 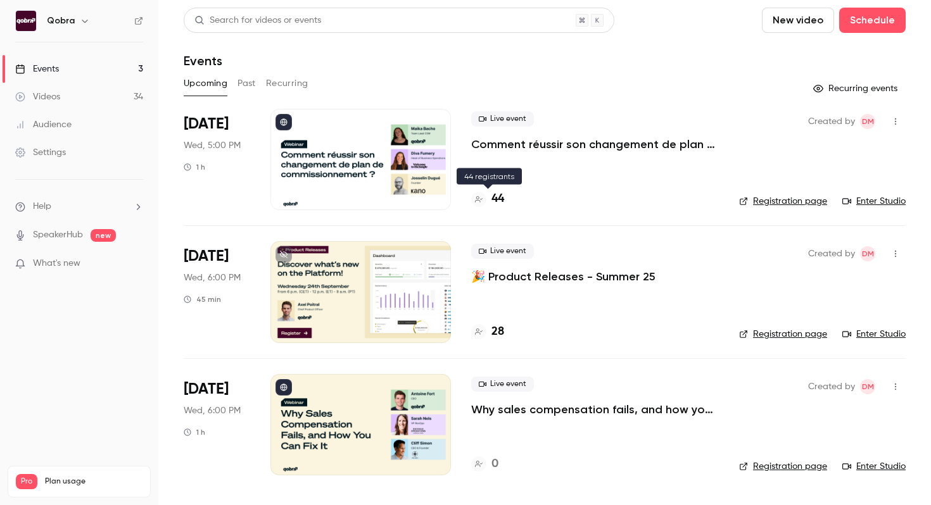 What do you see at coordinates (563, 277) in the screenshot?
I see `p: 🎉 Product Releases - Summer 25` at bounding box center [563, 277].